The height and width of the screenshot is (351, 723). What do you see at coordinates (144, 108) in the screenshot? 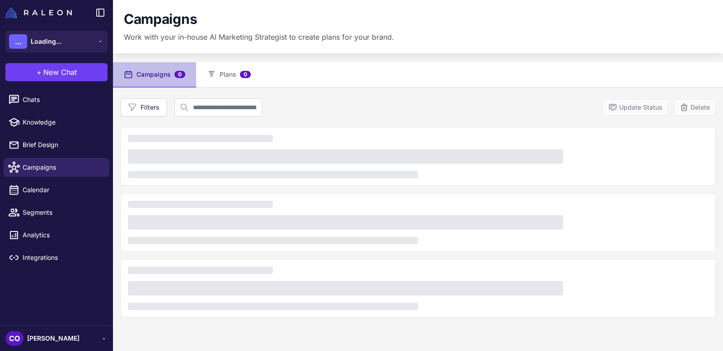
I see `button: Filters` at bounding box center [144, 108].